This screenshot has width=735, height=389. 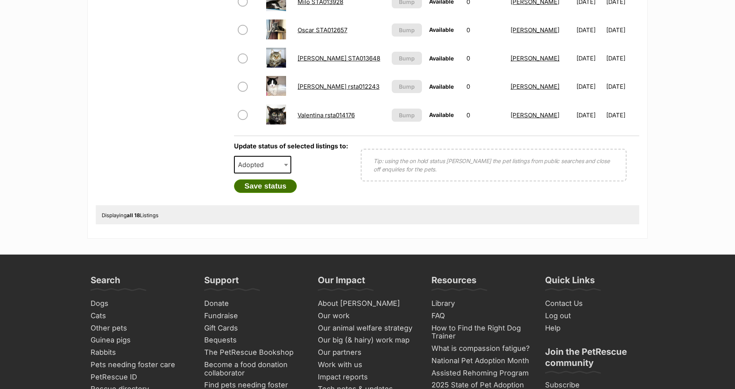 I want to click on a: Become a food donation collaborator, so click(x=254, y=368).